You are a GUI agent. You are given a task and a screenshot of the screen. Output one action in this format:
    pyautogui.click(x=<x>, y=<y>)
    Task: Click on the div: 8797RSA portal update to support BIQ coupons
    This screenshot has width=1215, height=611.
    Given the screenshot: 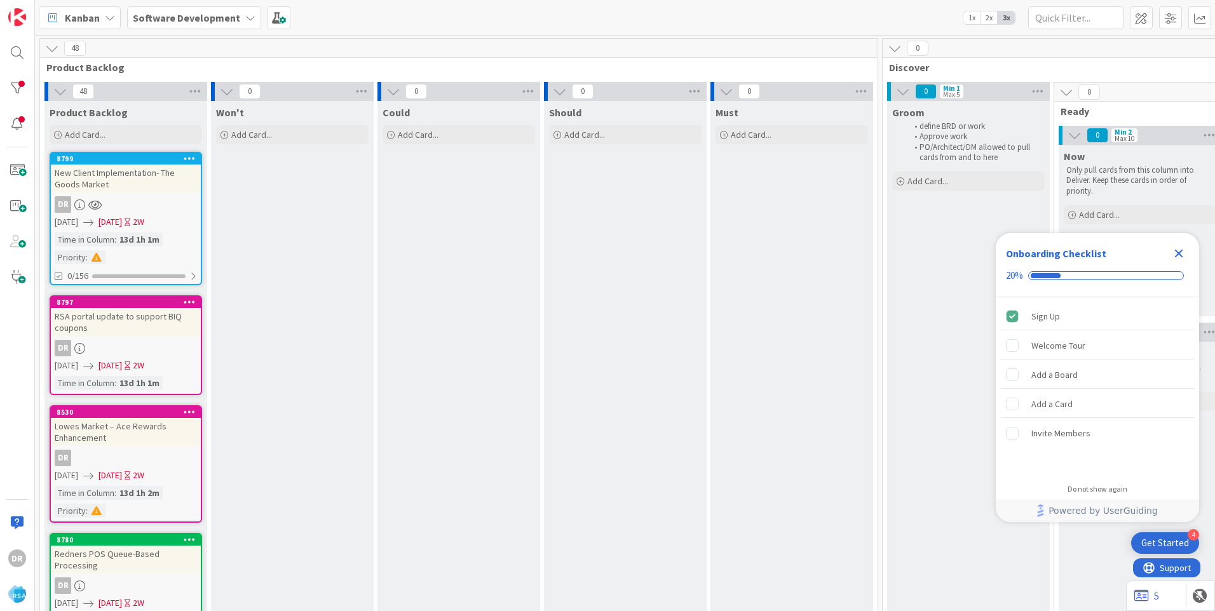 What is the action you would take?
    pyautogui.click(x=126, y=316)
    